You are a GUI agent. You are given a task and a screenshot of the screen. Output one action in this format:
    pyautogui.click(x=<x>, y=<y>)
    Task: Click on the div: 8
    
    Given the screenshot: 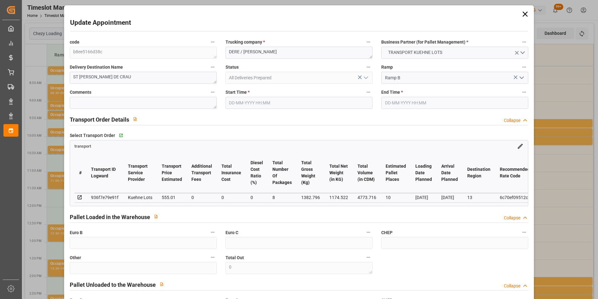 What is the action you would take?
    pyautogui.click(x=282, y=197)
    